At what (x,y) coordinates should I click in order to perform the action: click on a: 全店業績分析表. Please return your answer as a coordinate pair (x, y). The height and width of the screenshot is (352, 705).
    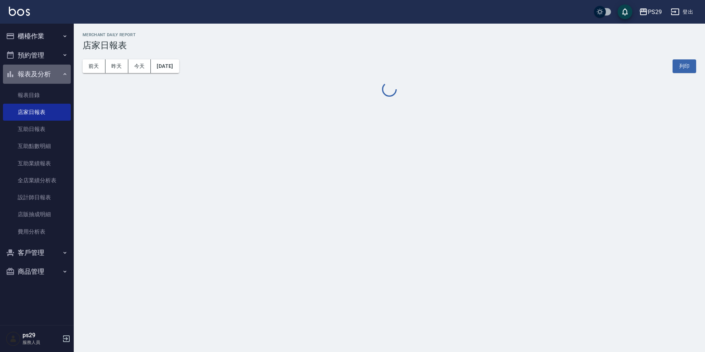
    Looking at the image, I should click on (37, 180).